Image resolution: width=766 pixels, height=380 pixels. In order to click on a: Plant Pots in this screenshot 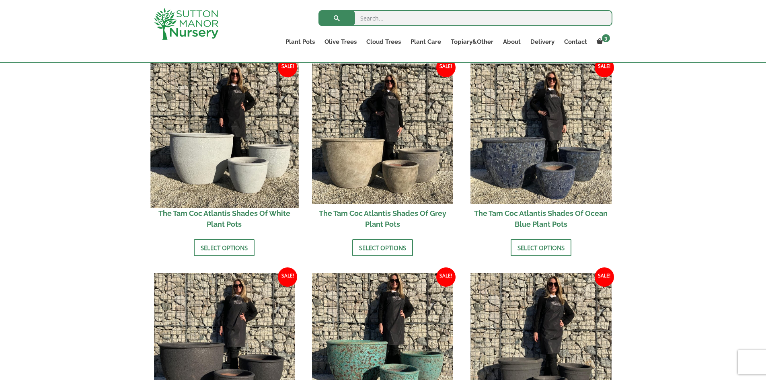, I will do `click(300, 42)`.